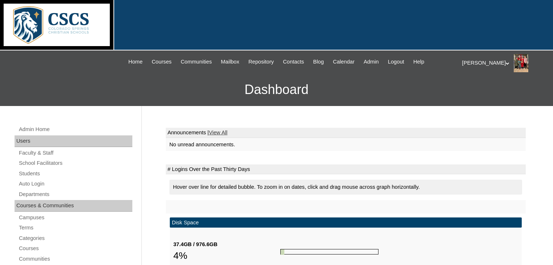 Image resolution: width=553 pixels, height=265 pixels. I want to click on a: Contacts, so click(293, 62).